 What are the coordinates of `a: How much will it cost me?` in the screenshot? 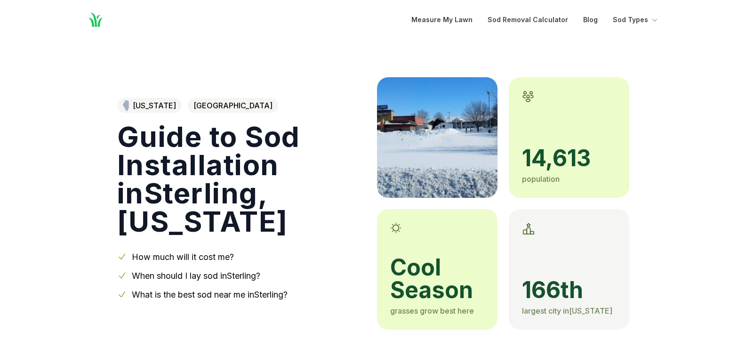 It's located at (183, 256).